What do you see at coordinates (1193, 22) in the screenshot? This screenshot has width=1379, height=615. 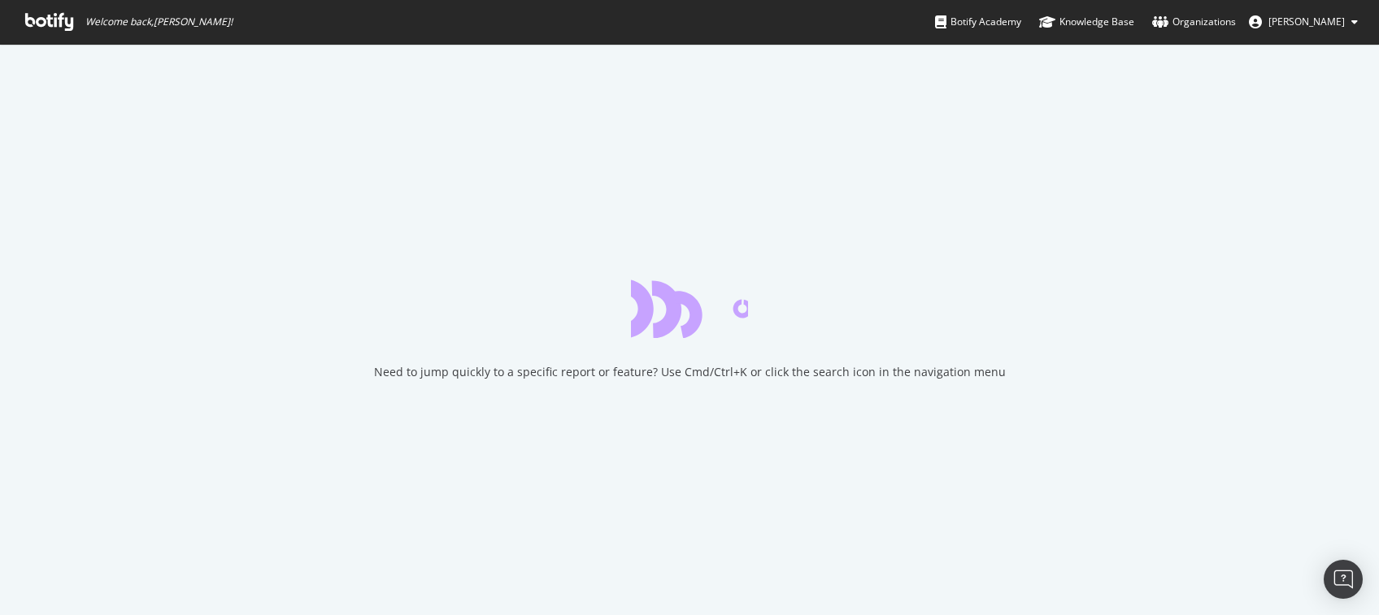 I see `div: Organizations` at bounding box center [1193, 22].